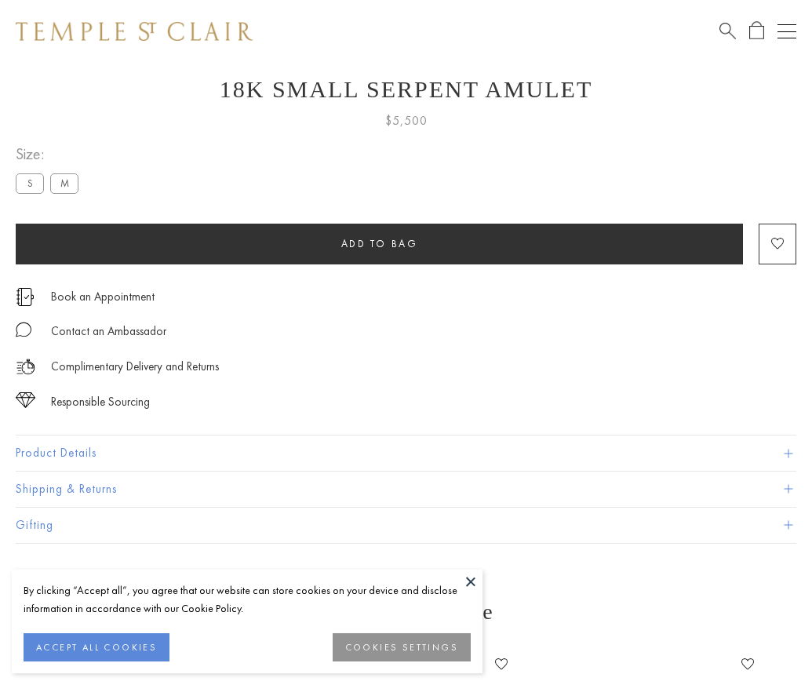 The width and height of the screenshot is (812, 685). Describe the element at coordinates (405, 489) in the screenshot. I see `button: Shipping & Returns` at that location.